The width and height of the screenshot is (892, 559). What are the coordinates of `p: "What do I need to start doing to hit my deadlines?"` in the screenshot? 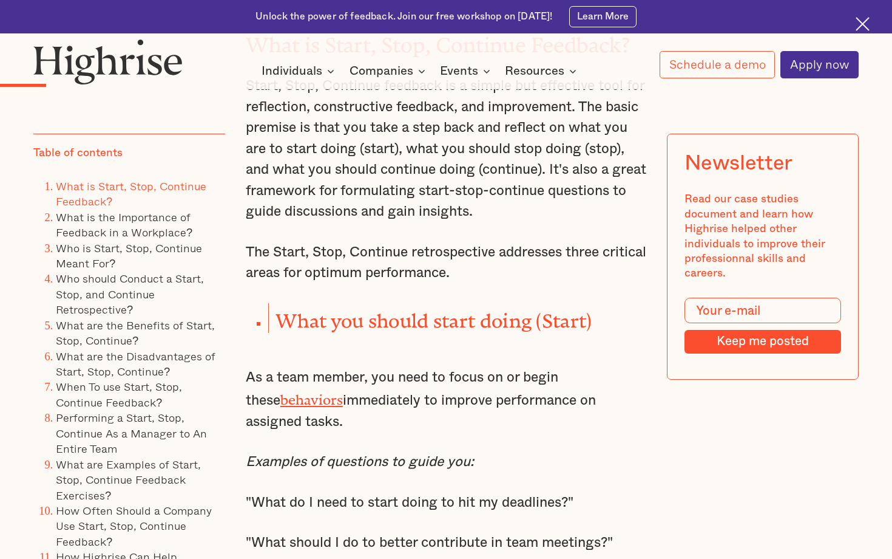 It's located at (446, 502).